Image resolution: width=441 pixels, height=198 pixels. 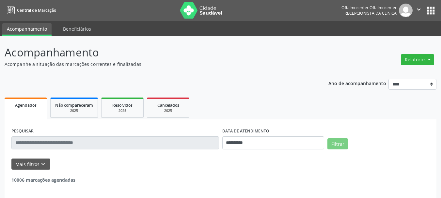 What do you see at coordinates (369, 8) in the screenshot?
I see `div: Oftalmocenter Oftalmocenter` at bounding box center [369, 8].